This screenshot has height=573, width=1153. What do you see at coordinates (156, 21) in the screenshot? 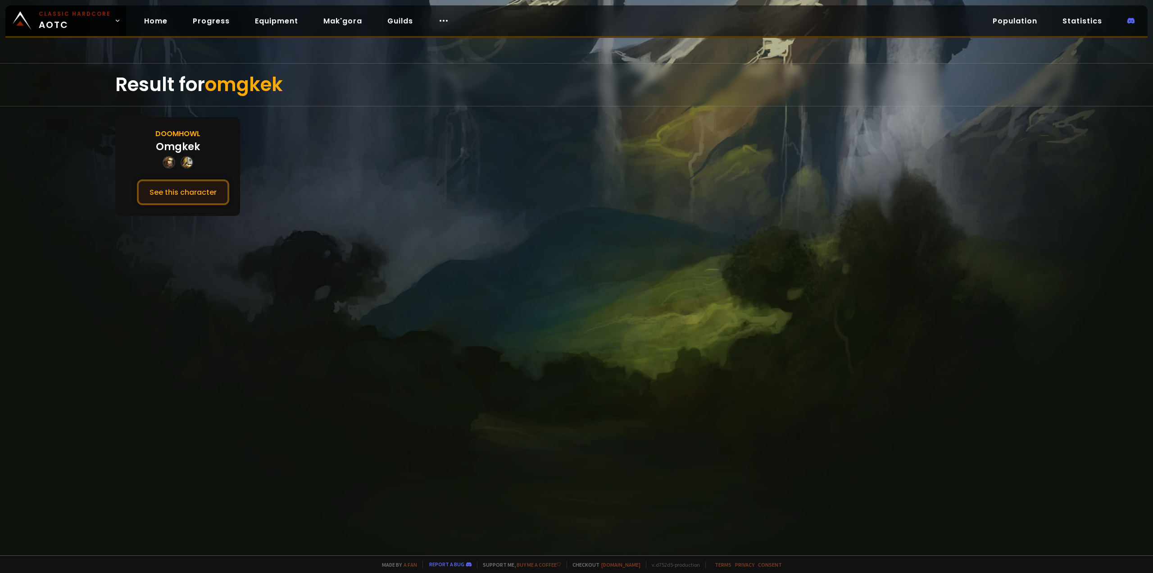
I see `a: Home` at bounding box center [156, 21].